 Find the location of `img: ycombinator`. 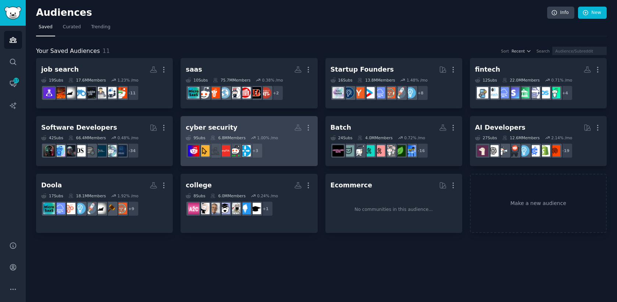

img: ycombinator is located at coordinates (358, 93).